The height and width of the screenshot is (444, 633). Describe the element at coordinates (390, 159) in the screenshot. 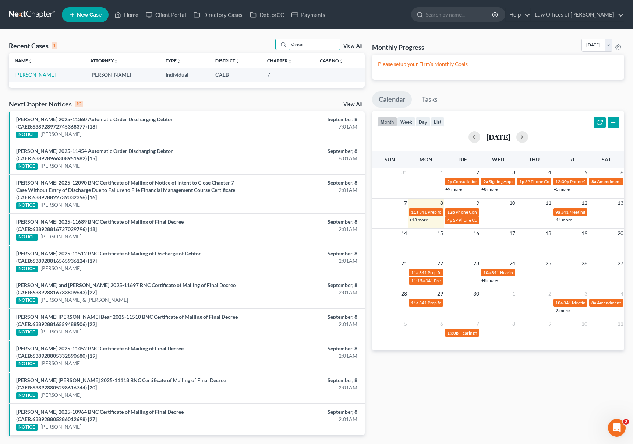

I see `span: Sun` at that location.